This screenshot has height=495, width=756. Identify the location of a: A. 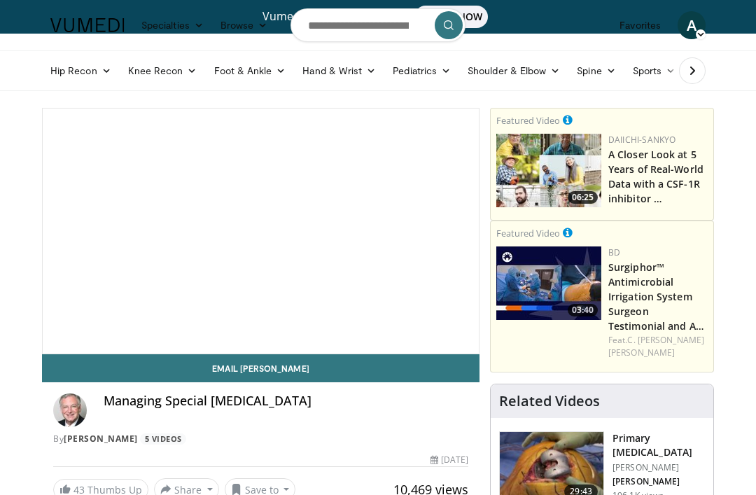
(692, 25).